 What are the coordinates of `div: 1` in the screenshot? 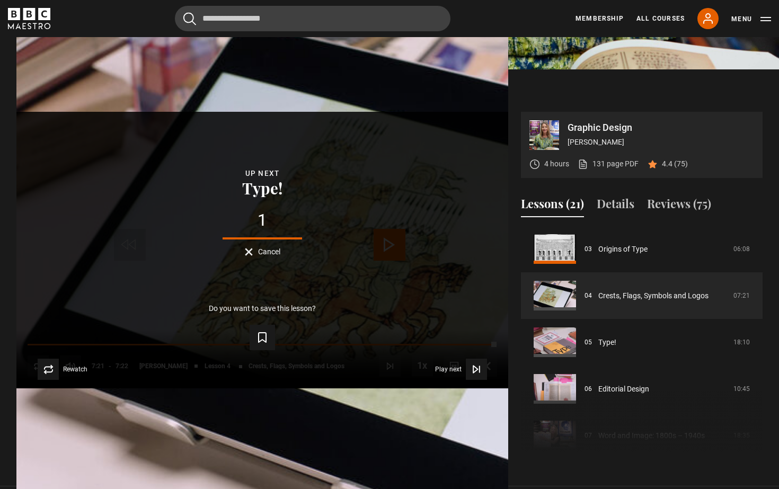 It's located at (262, 221).